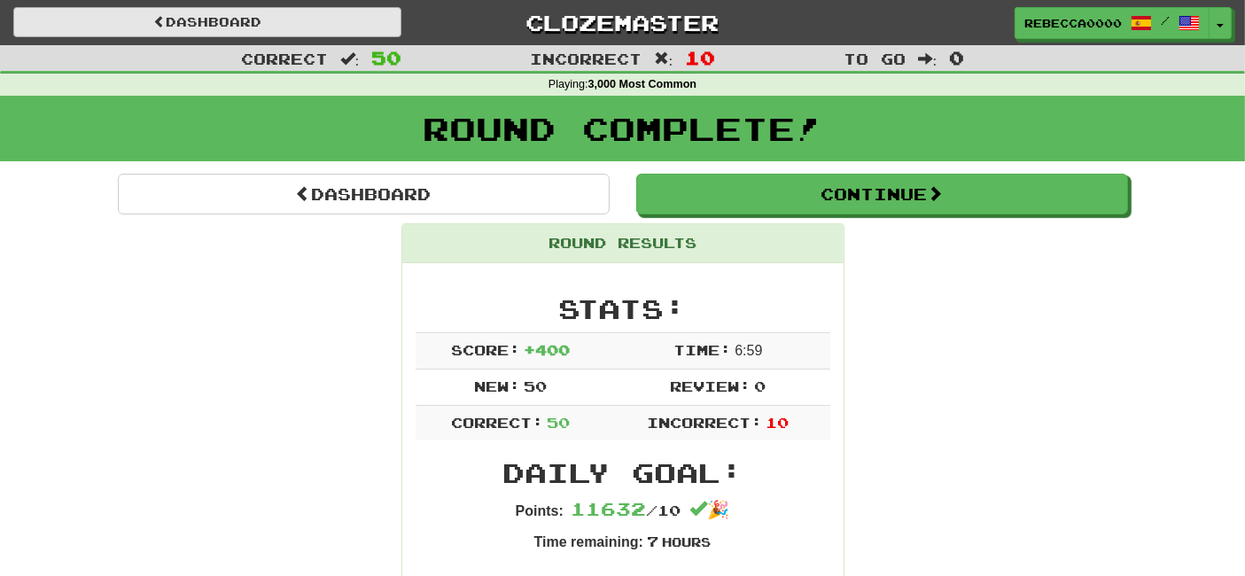  What do you see at coordinates (643, 84) in the screenshot?
I see `strong: 3,000 Most Common` at bounding box center [643, 84].